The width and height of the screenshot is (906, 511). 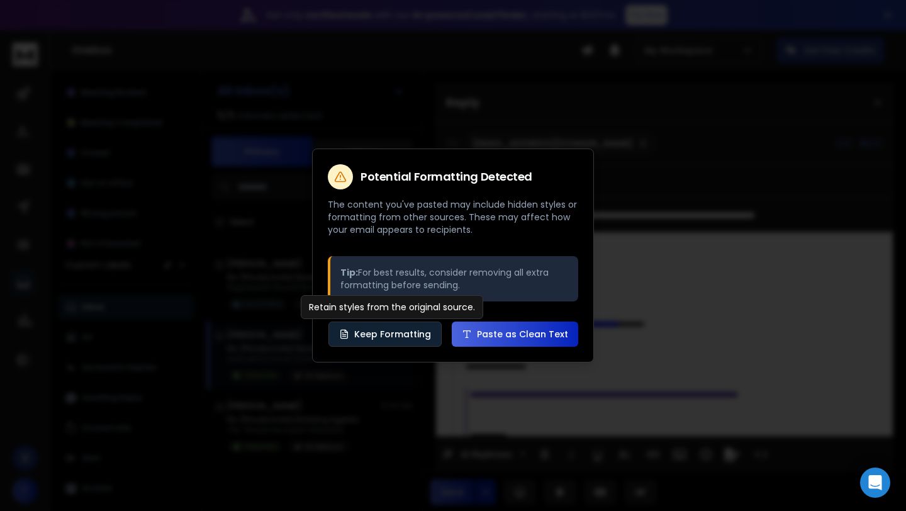 I want to click on h2: Potential Formatting Detected, so click(x=446, y=177).